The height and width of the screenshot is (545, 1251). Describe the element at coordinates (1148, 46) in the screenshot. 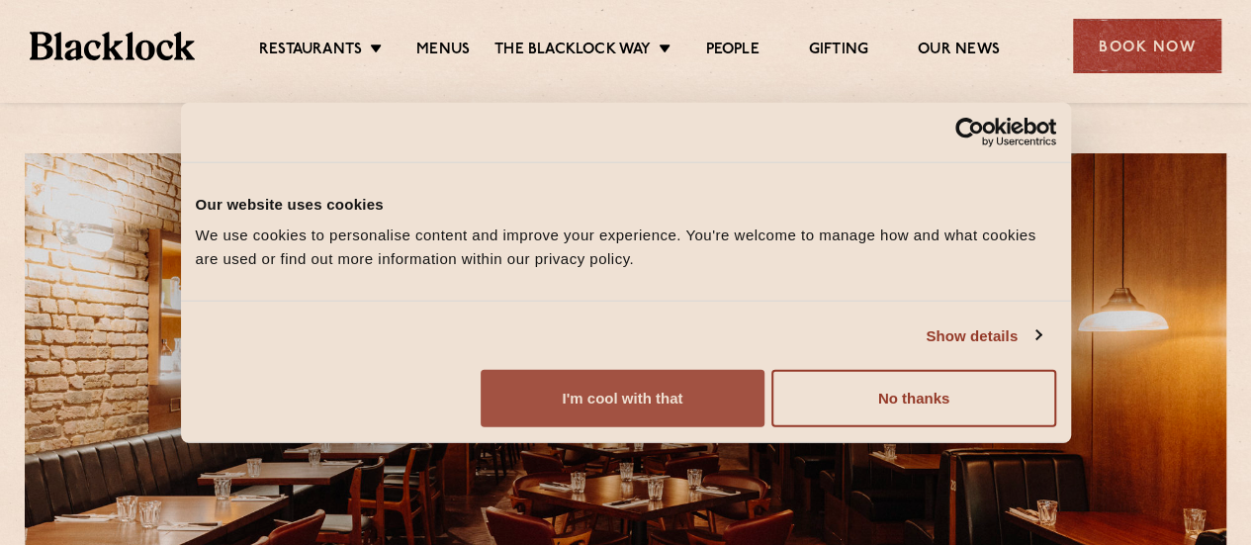

I see `div: Book Now` at that location.